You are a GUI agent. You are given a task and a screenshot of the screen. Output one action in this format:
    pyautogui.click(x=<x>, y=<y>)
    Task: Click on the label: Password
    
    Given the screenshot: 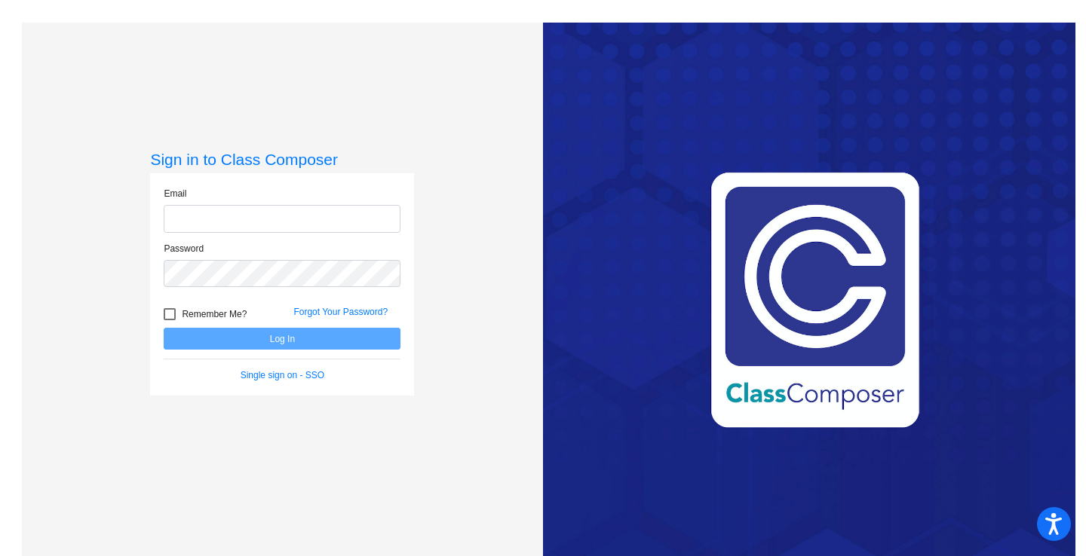 What is the action you would take?
    pyautogui.click(x=183, y=249)
    